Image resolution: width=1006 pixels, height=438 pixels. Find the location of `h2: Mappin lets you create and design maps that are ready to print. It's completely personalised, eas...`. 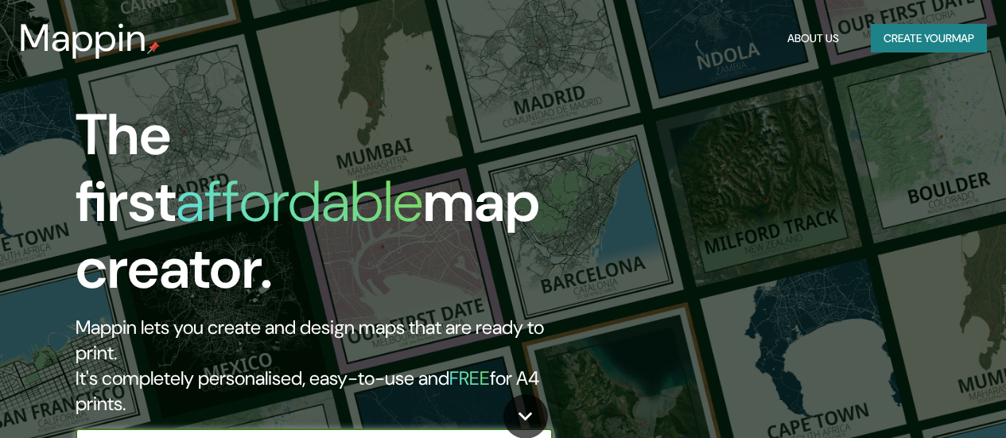

h2: Mappin lets you create and design maps that are ready to print. It's completely personalised, eas... is located at coordinates (327, 366).